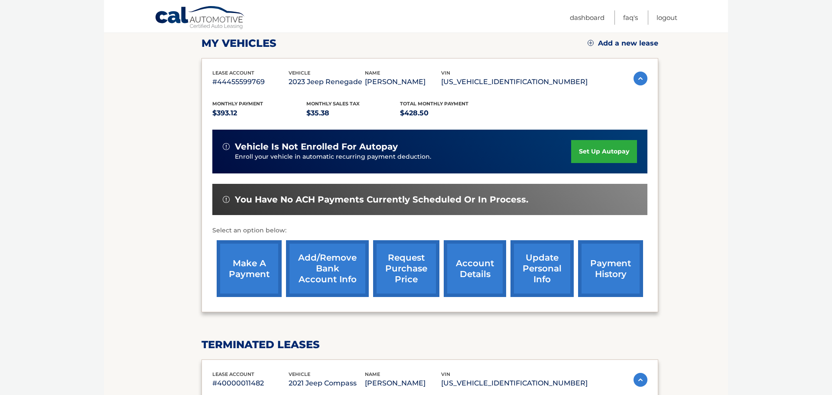 The width and height of the screenshot is (832, 395). What do you see at coordinates (591, 43) in the screenshot?
I see `img: add.svg` at bounding box center [591, 43].